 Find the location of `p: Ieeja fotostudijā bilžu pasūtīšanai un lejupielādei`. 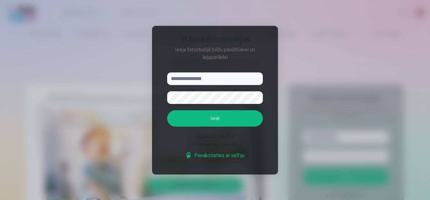

p: Ieeja fotostudijā bilžu pasūtīšanai un lejupielādei is located at coordinates (215, 54).